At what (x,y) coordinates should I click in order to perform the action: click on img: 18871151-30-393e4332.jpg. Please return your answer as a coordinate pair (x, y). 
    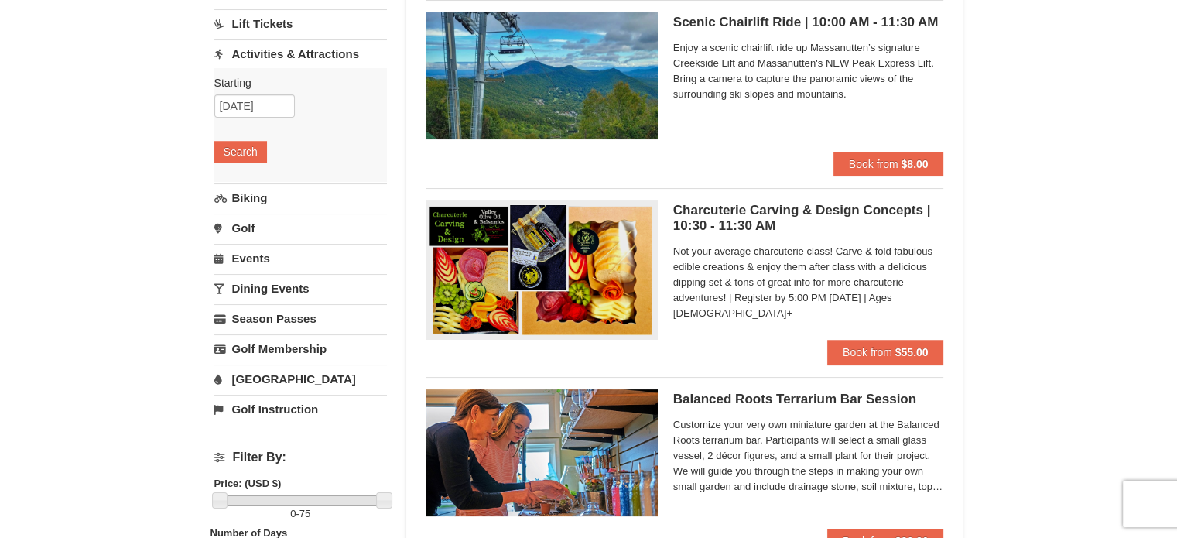
    Looking at the image, I should click on (542, 453).